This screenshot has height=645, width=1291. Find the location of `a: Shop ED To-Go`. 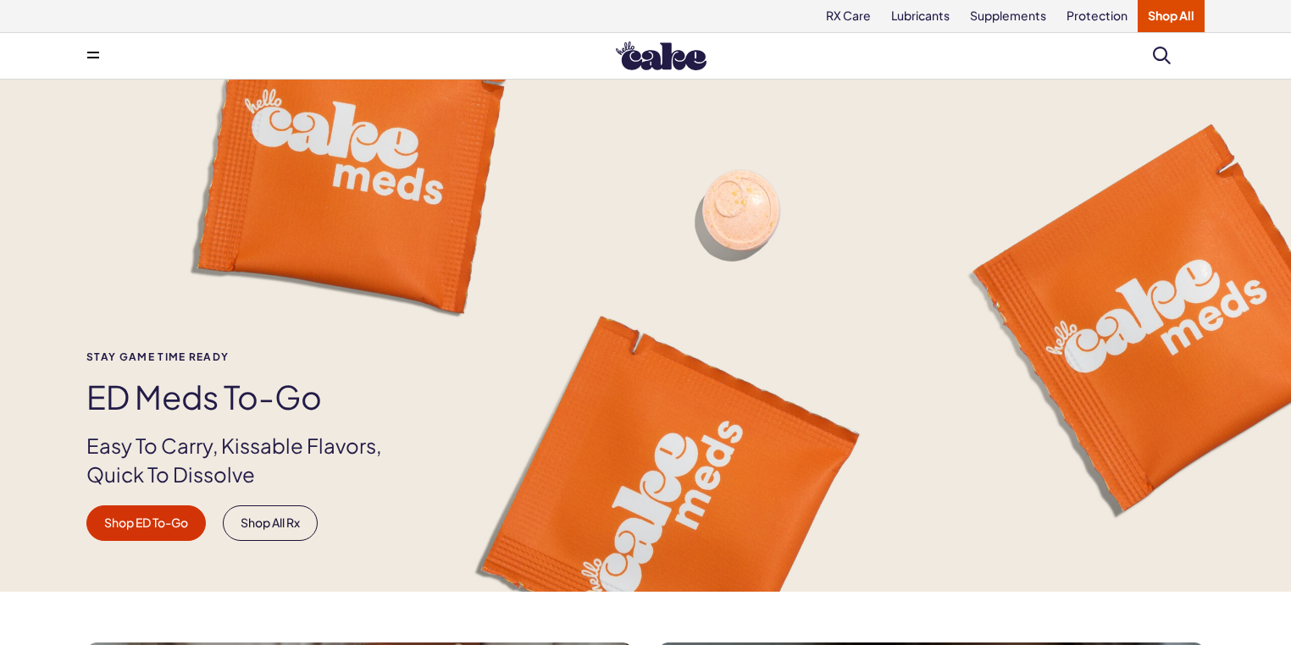

a: Shop ED To-Go is located at coordinates (146, 524).